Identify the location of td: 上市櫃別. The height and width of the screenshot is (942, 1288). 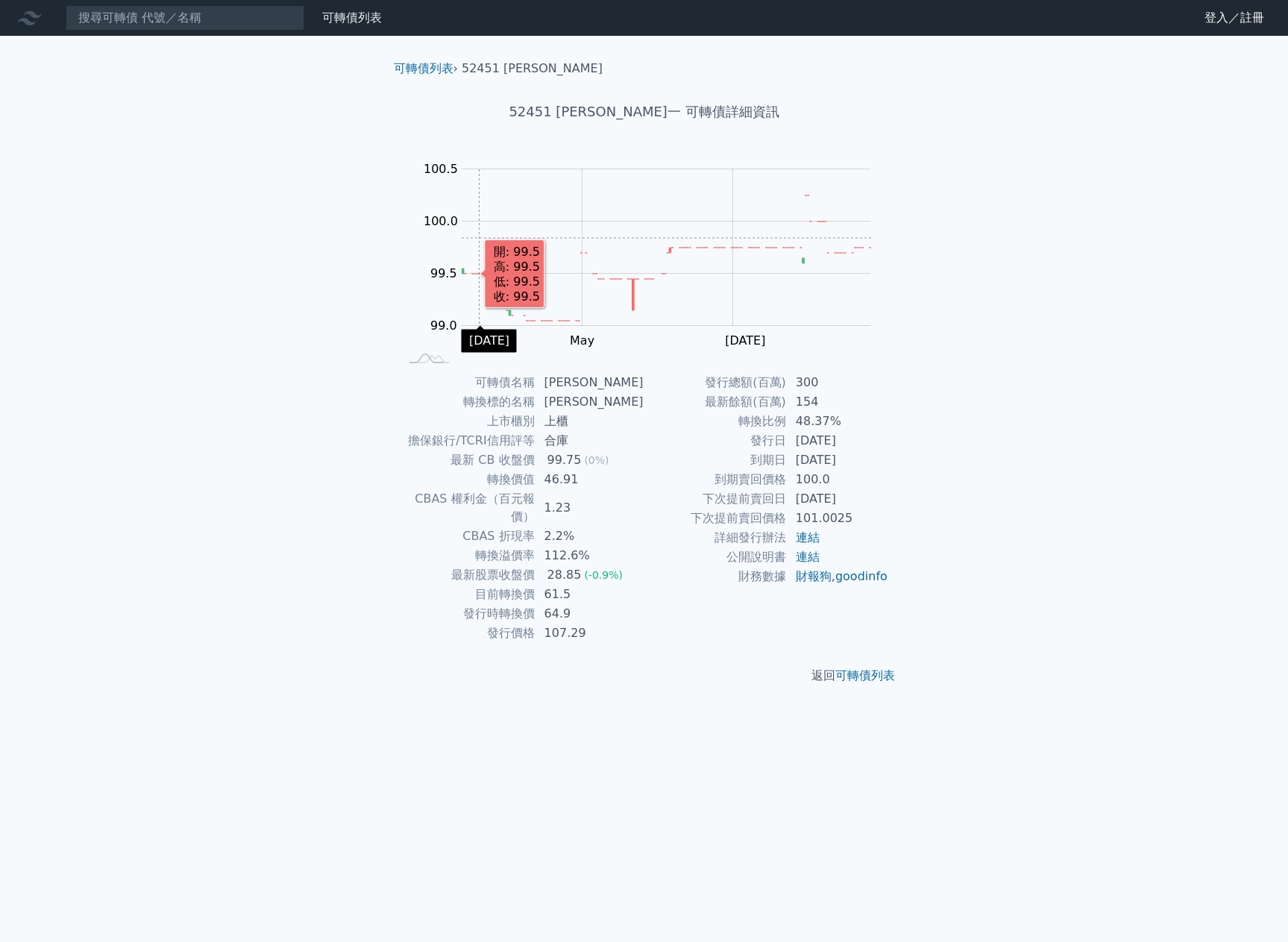
(468, 421).